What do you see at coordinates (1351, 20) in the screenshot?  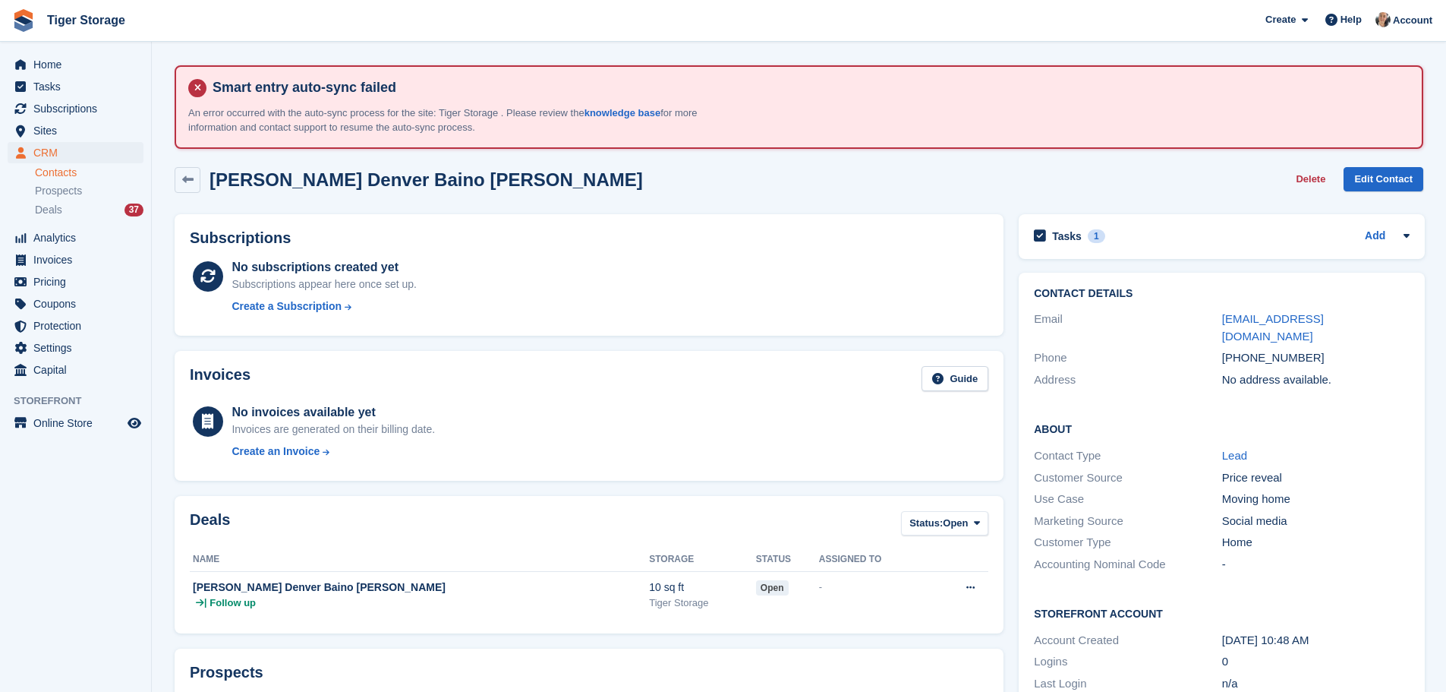 I see `span: Help` at bounding box center [1351, 20].